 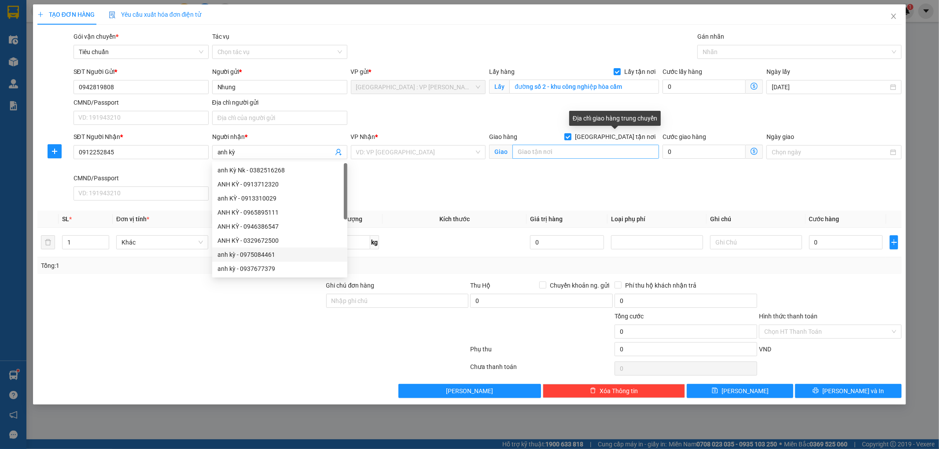 I want to click on input: Ghi Chú, so click(x=756, y=242).